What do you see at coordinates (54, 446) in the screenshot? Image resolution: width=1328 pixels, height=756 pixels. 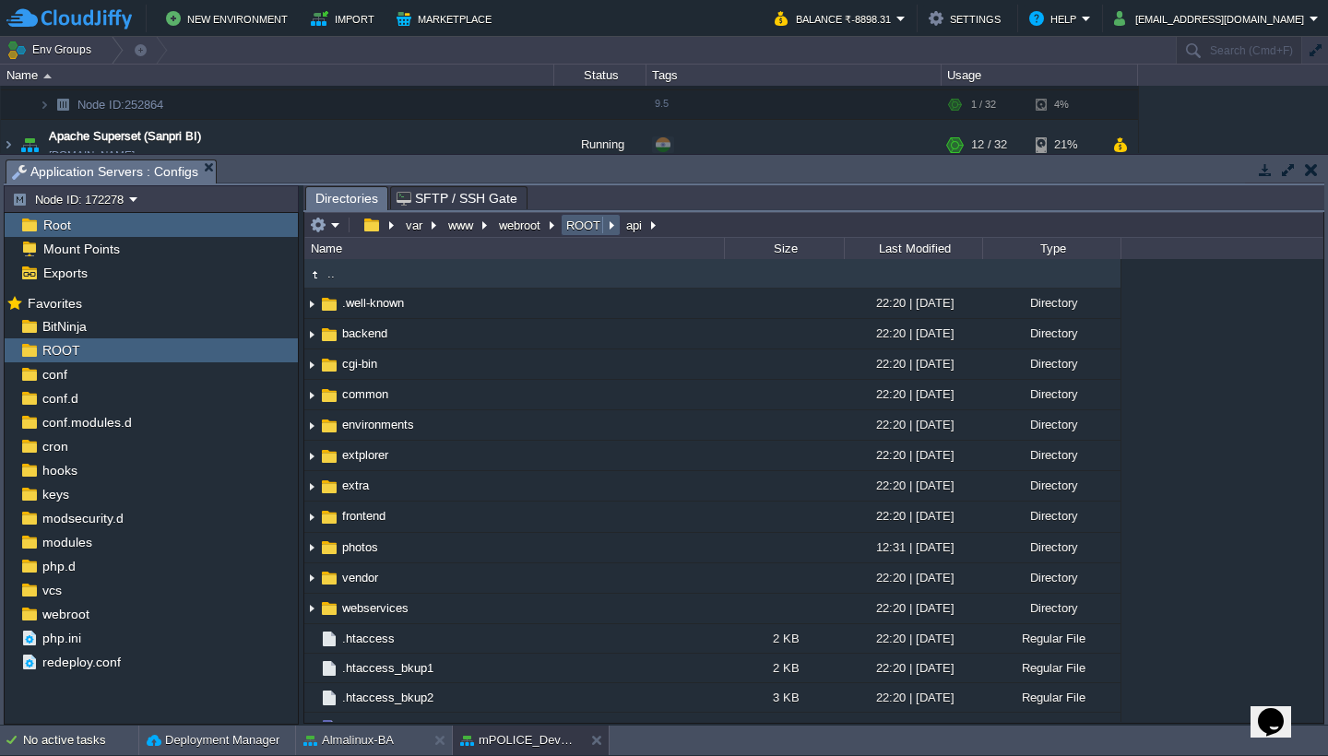 I see `span: cron` at bounding box center [54, 446].